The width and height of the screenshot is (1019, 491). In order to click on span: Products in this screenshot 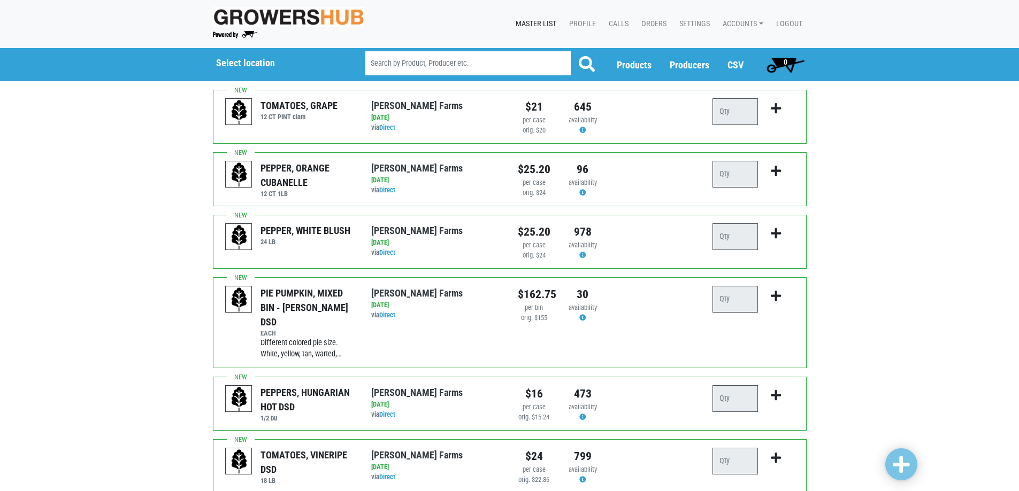, I will do `click(634, 65)`.